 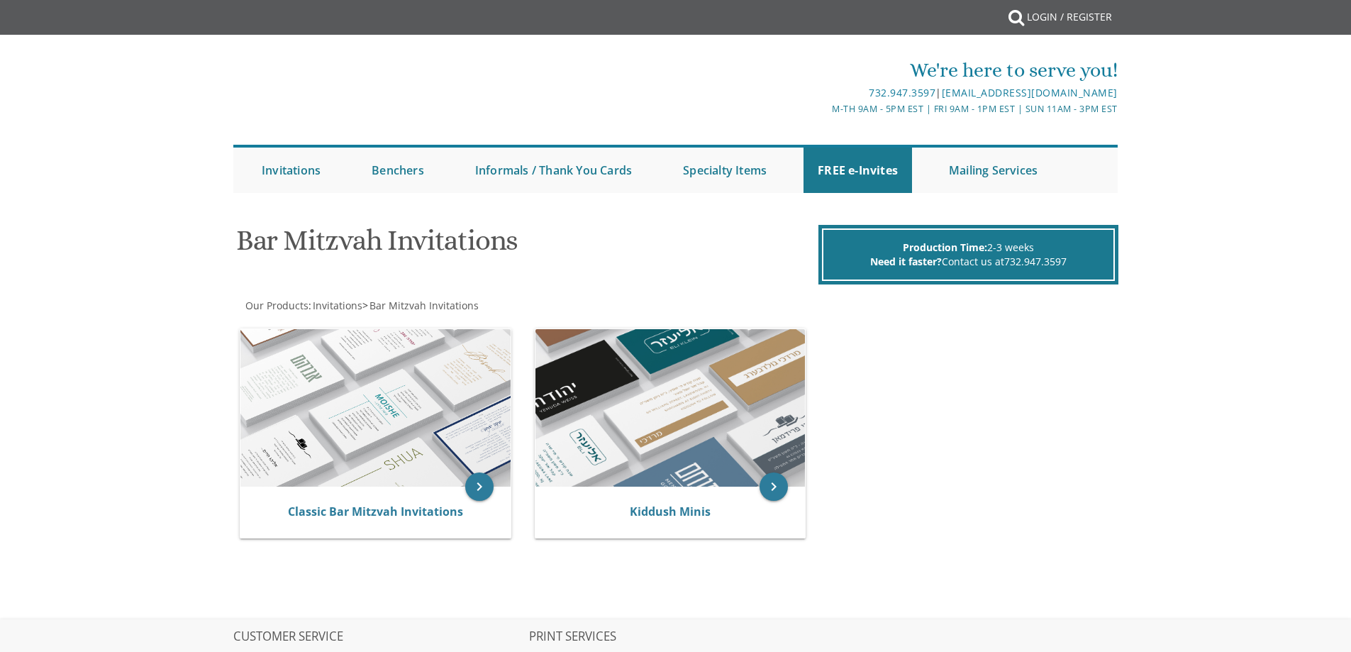 What do you see at coordinates (858, 170) in the screenshot?
I see `a: FREE e-Invites` at bounding box center [858, 170].